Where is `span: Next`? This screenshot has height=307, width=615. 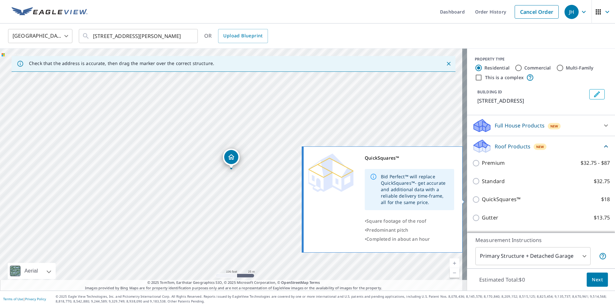
span: Next is located at coordinates (597, 280).